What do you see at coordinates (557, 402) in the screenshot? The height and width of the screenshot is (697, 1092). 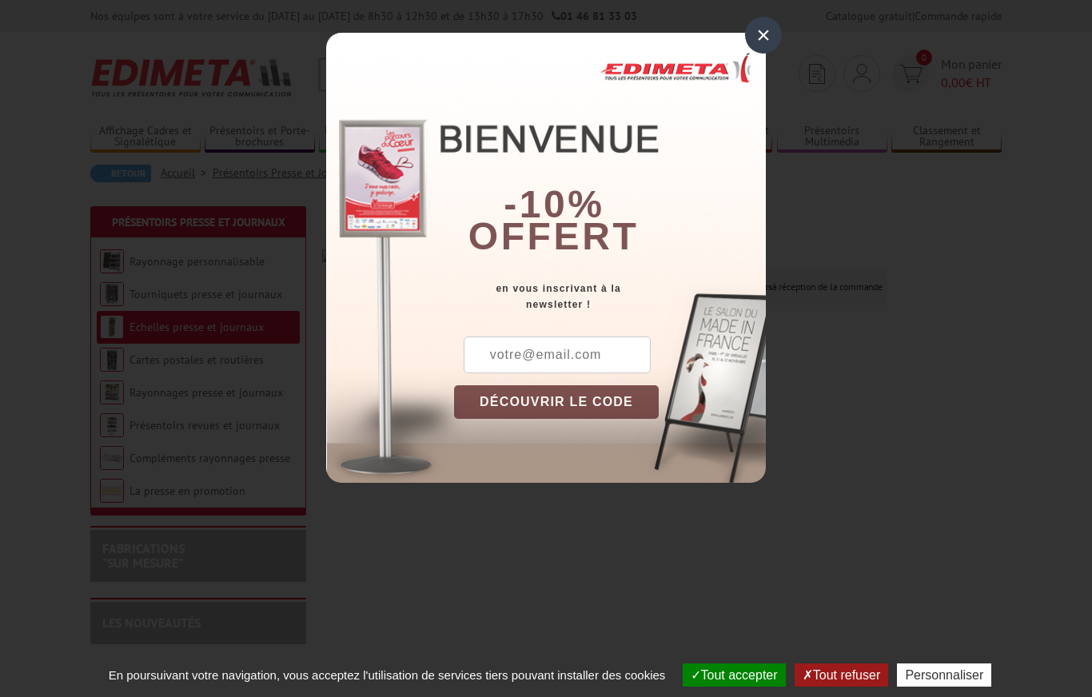 I see `button: DÉCOUVRIR LE CODE` at bounding box center [557, 402].